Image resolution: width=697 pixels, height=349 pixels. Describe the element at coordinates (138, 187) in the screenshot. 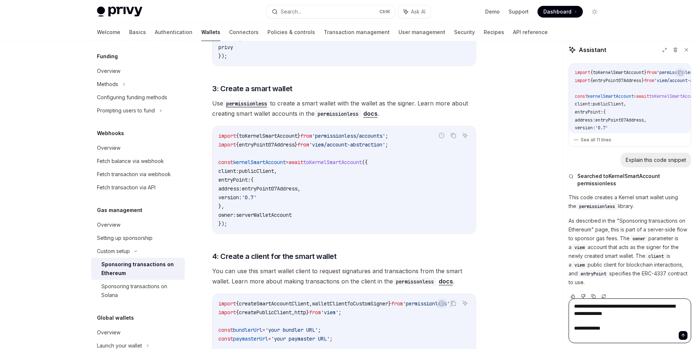

I see `a: Fetch transaction via API` at that location.